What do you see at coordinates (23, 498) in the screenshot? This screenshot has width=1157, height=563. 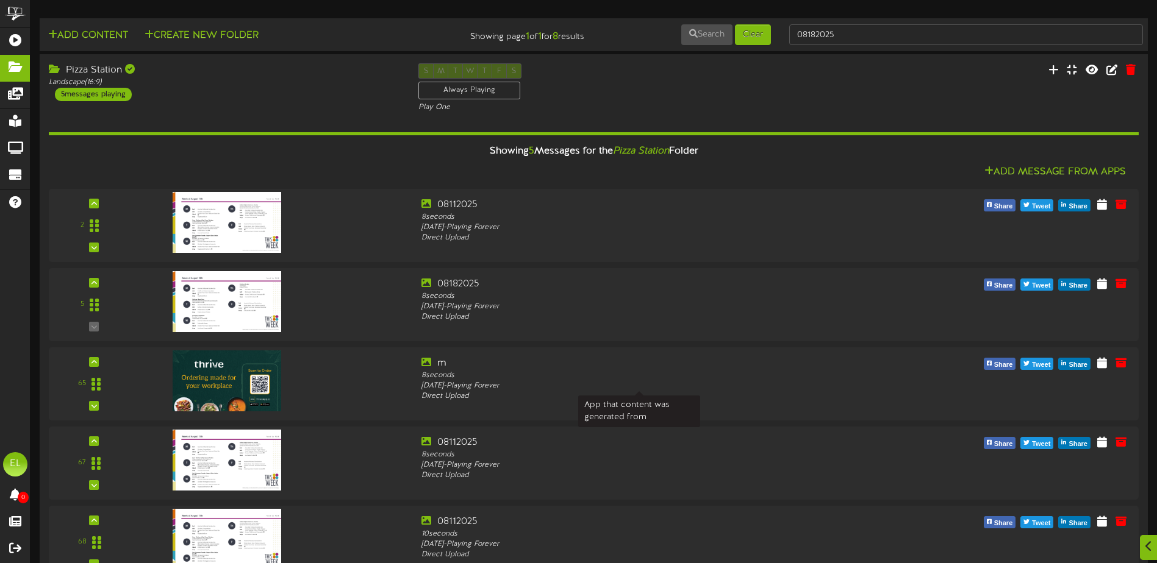 I see `span: 0` at bounding box center [23, 498].